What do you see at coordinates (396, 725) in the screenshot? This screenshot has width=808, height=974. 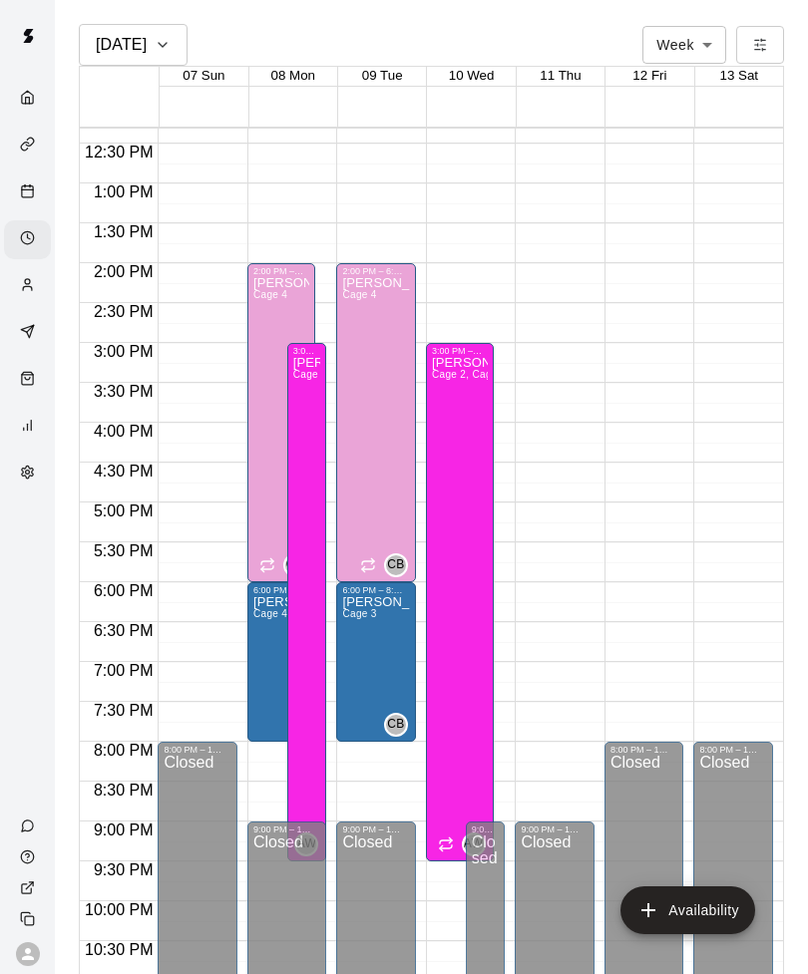 I see `div: Colby Betz` at bounding box center [396, 725].